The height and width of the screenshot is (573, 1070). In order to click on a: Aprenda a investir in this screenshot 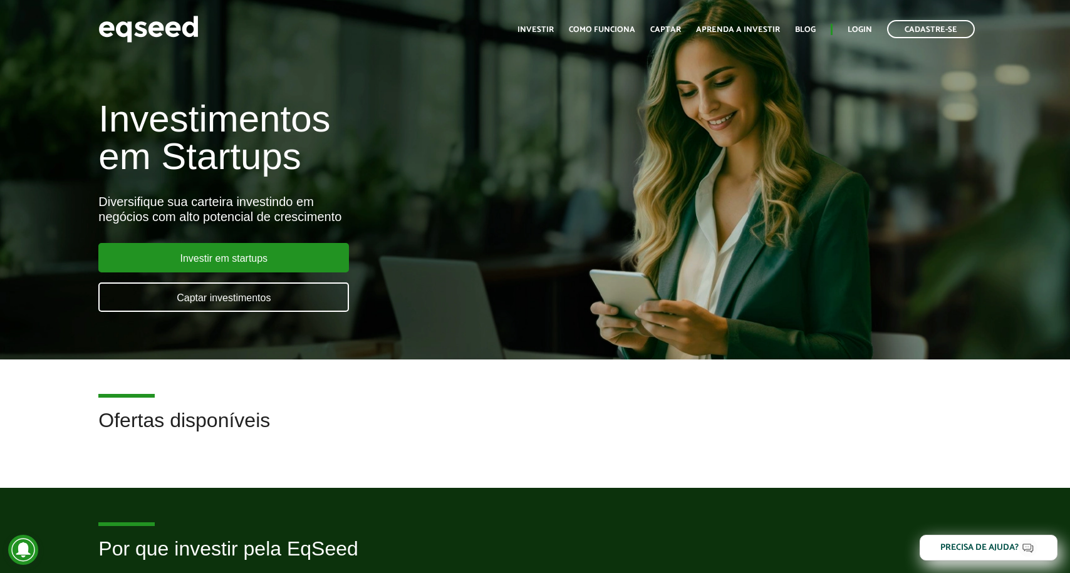, I will do `click(738, 29)`.